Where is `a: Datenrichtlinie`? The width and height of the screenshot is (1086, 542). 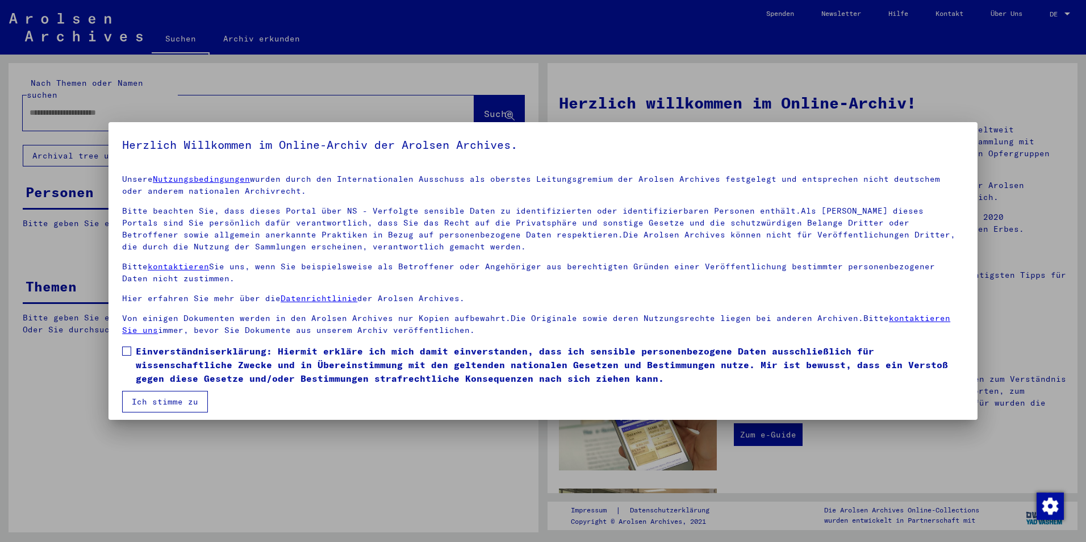
a: Datenrichtlinie is located at coordinates (319, 298).